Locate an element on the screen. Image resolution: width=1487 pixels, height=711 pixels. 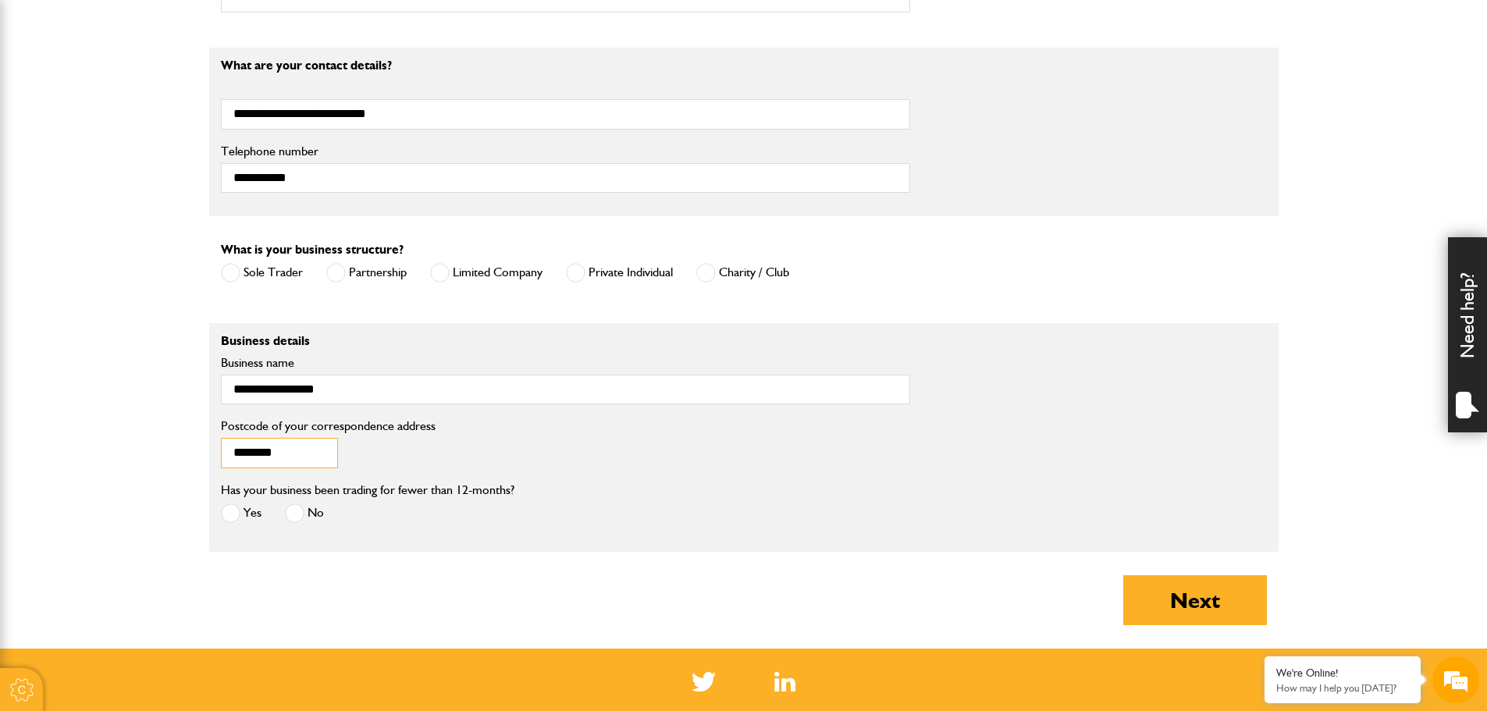
label: Telephone number is located at coordinates (565, 151).